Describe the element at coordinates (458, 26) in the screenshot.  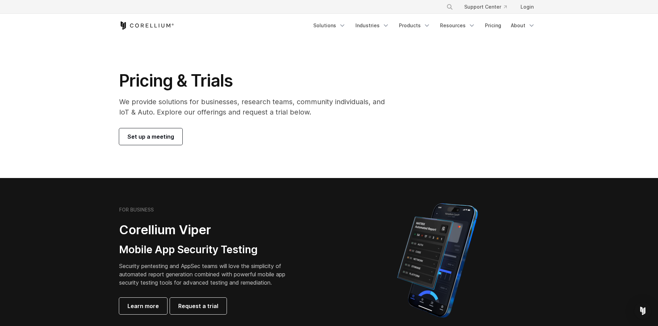
I see `a: Resources` at that location.